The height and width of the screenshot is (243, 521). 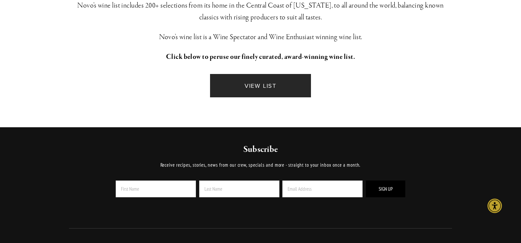 What do you see at coordinates (260, 165) in the screenshot?
I see `p: Receive recipes, stories, news from our crew, specials and more - straight to your inbox once a m...` at bounding box center [260, 165].